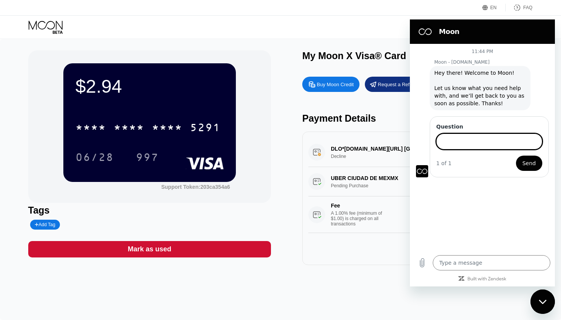  What do you see at coordinates (34, 144) in the screenshot?
I see `div: 1 of 1` at bounding box center [34, 144].